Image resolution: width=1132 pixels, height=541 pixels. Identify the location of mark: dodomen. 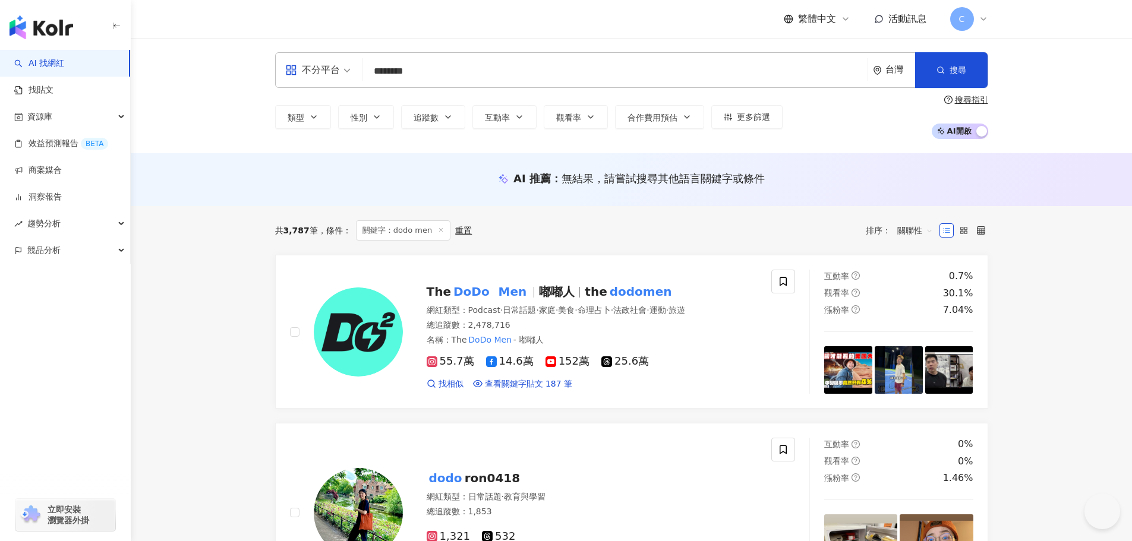
(640, 292).